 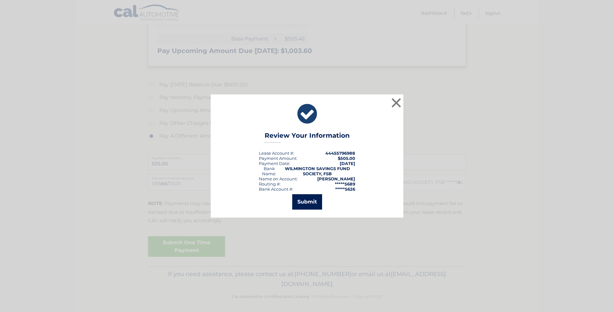 I want to click on div: Routing #:, so click(x=270, y=184).